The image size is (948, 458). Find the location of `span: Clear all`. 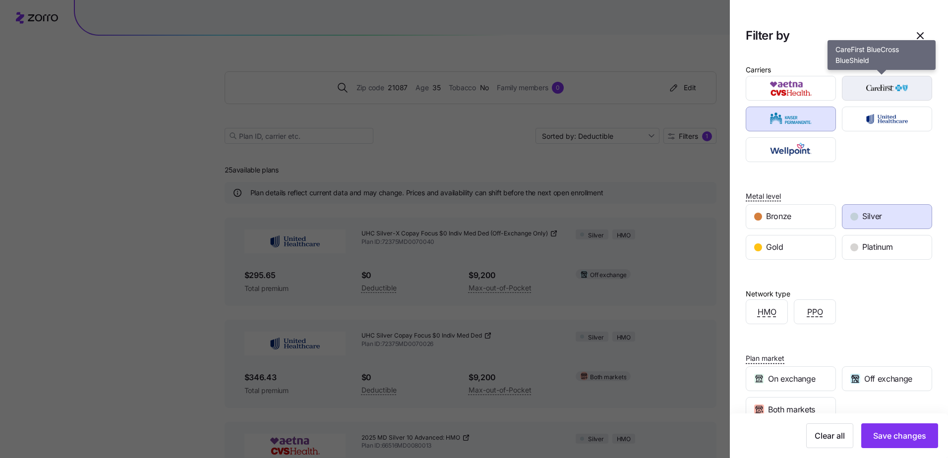

span: Clear all is located at coordinates (830, 436).